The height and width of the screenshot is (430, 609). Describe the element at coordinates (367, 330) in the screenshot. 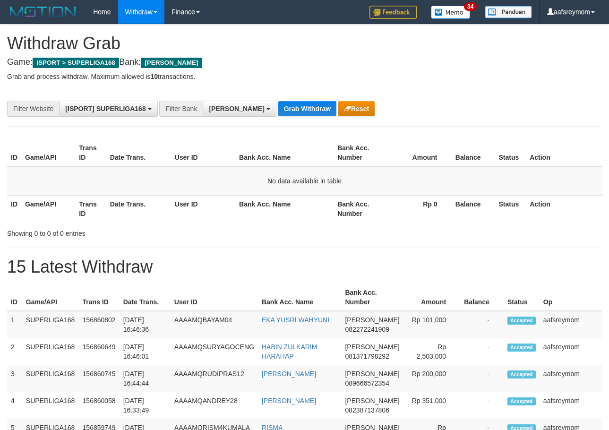

I see `span: Copy 082272241909 to clipboard` at that location.